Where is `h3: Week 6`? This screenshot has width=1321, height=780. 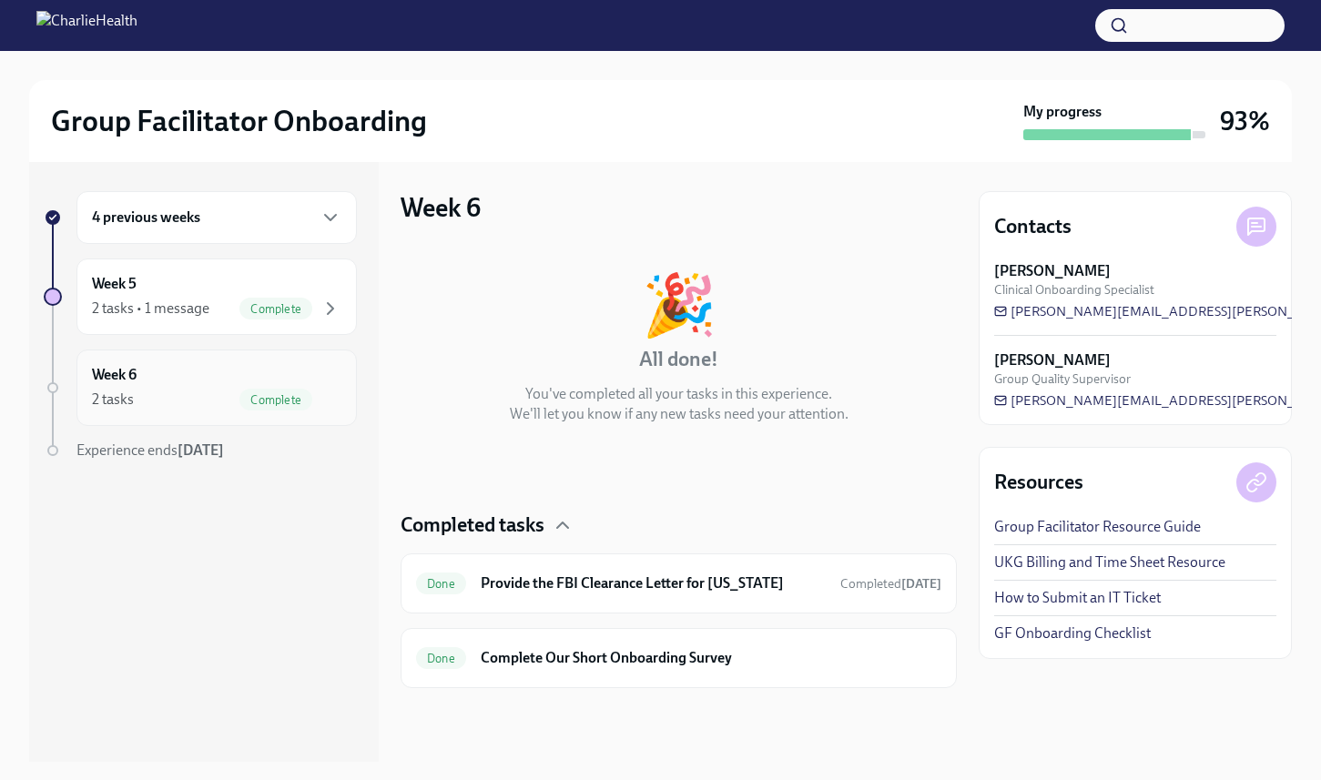
h3: Week 6 is located at coordinates (441, 208).